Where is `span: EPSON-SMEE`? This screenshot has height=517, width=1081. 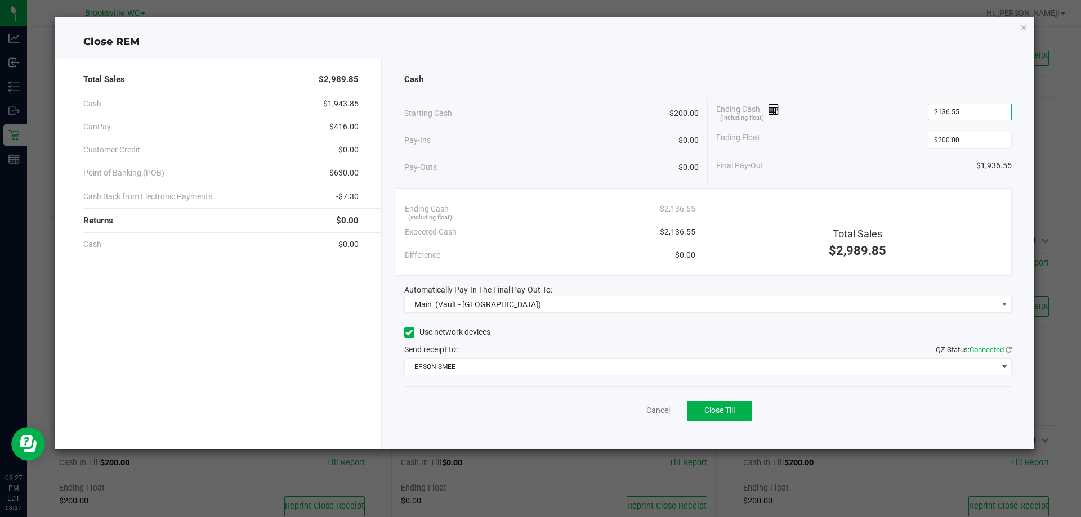 span: EPSON-SMEE is located at coordinates (701, 367).